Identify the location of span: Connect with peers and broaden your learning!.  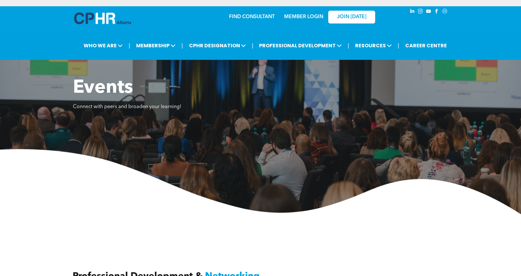
(127, 107).